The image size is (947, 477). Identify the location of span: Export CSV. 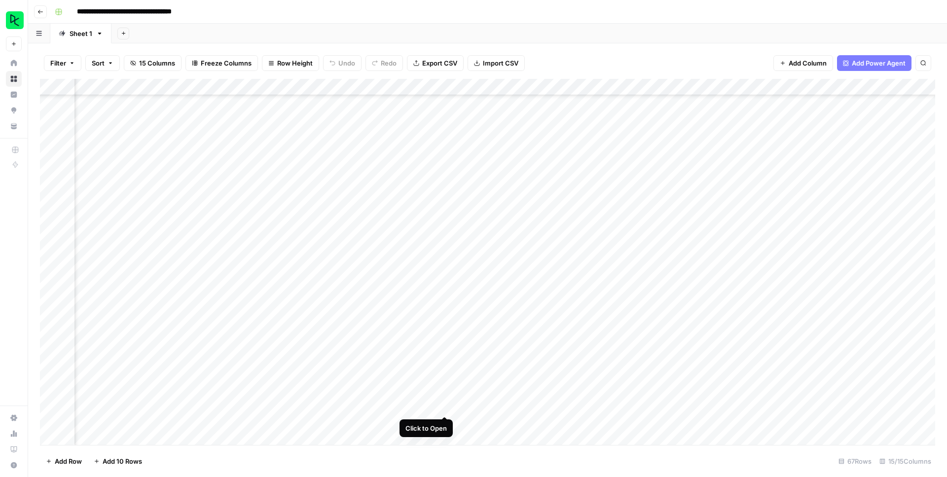
(439, 63).